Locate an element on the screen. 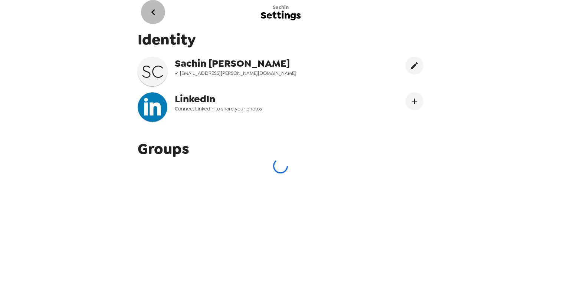 Image resolution: width=561 pixels, height=305 pixels. span: Groups is located at coordinates (163, 149).